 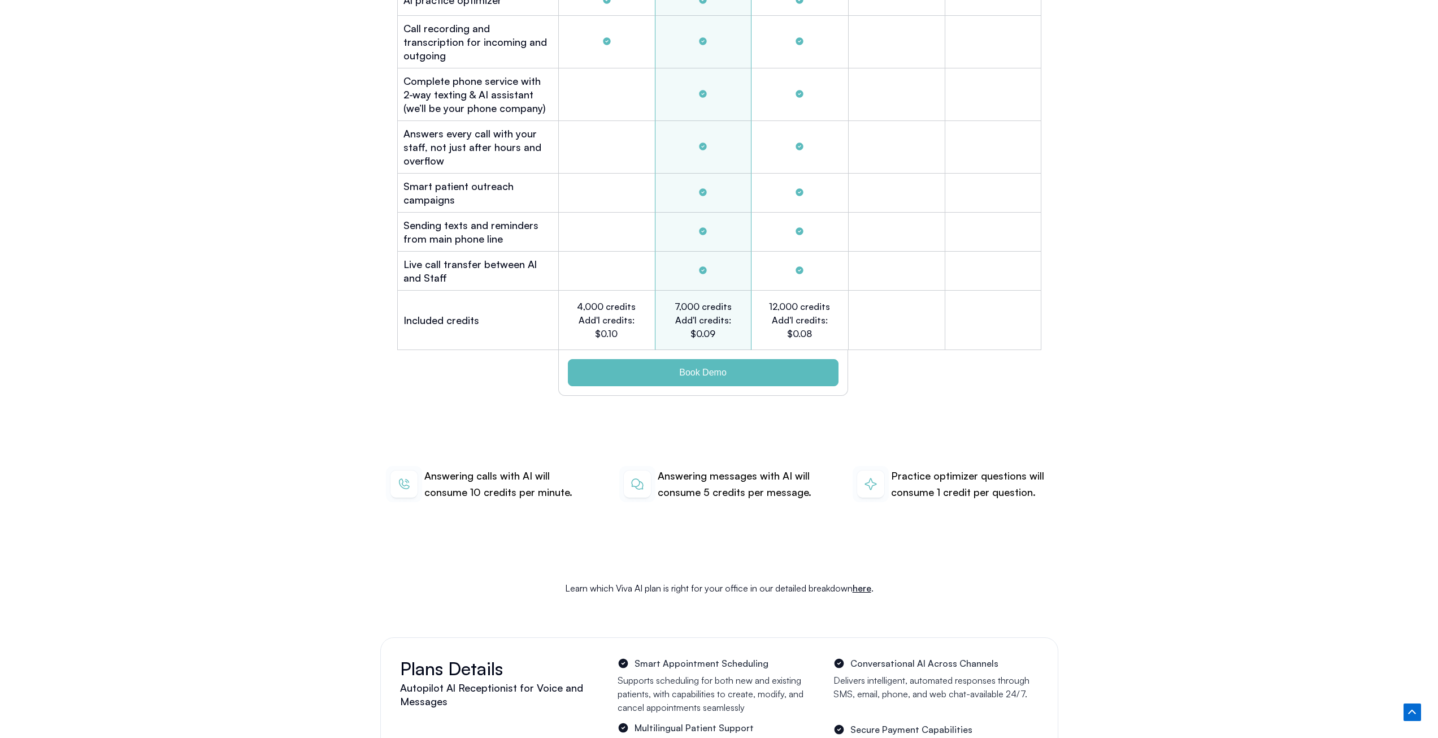 What do you see at coordinates (703, 372) in the screenshot?
I see `span: Book Demo` at bounding box center [703, 372].